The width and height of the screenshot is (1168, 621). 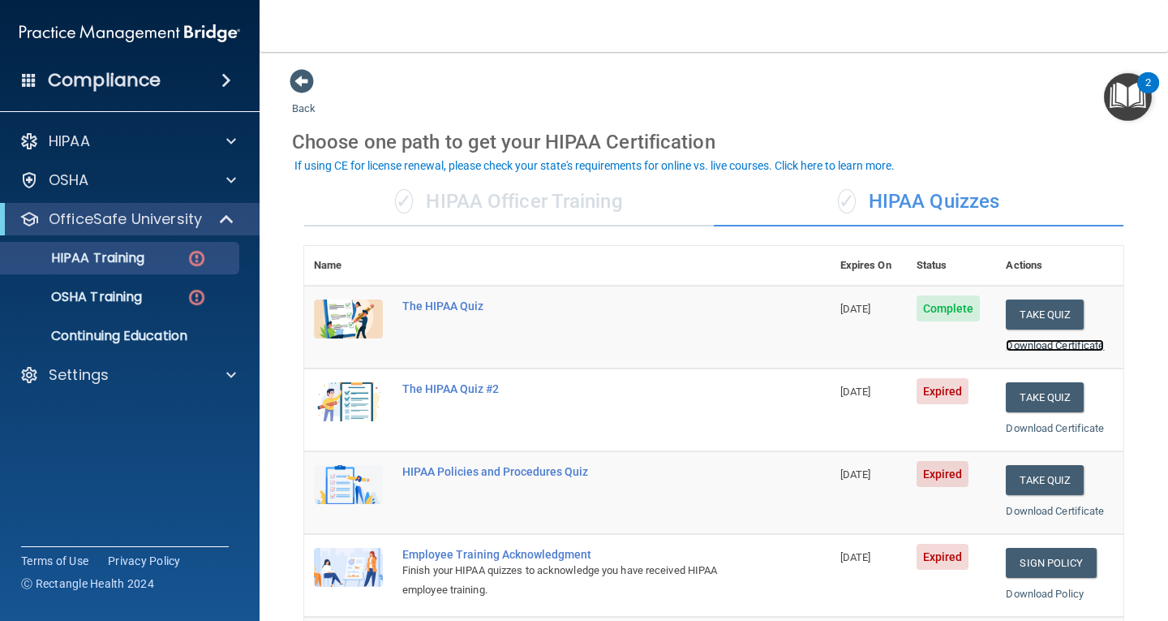 I want to click on a: Privacy Policy, so click(x=144, y=561).